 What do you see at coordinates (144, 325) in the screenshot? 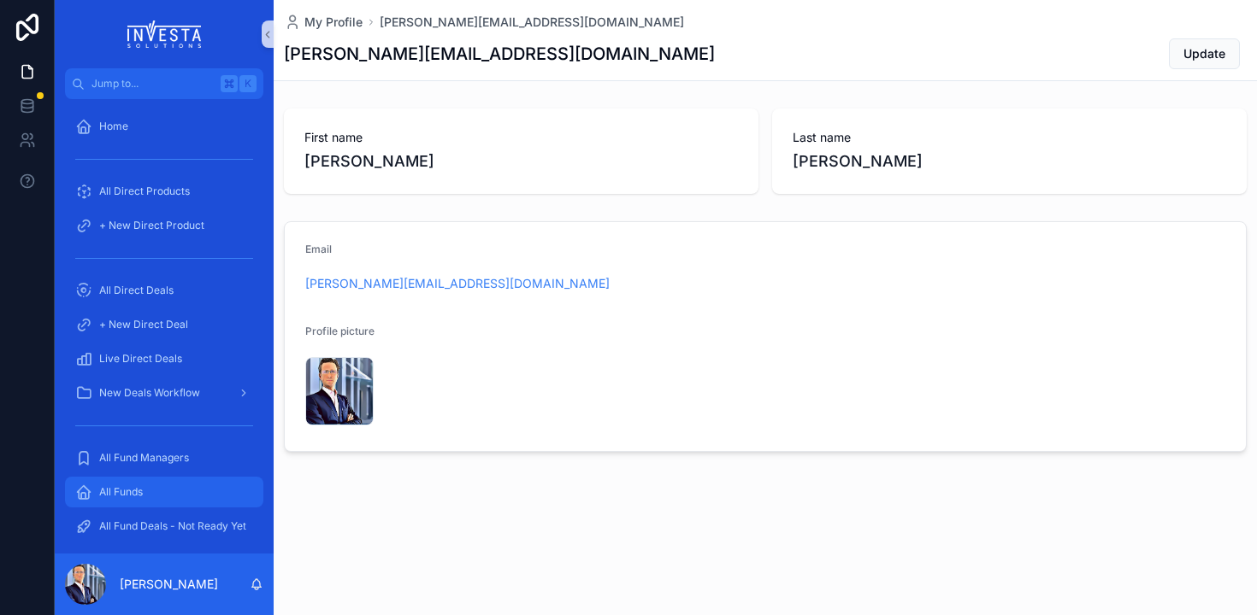
I see `span: + New Direct Deal` at bounding box center [144, 325].